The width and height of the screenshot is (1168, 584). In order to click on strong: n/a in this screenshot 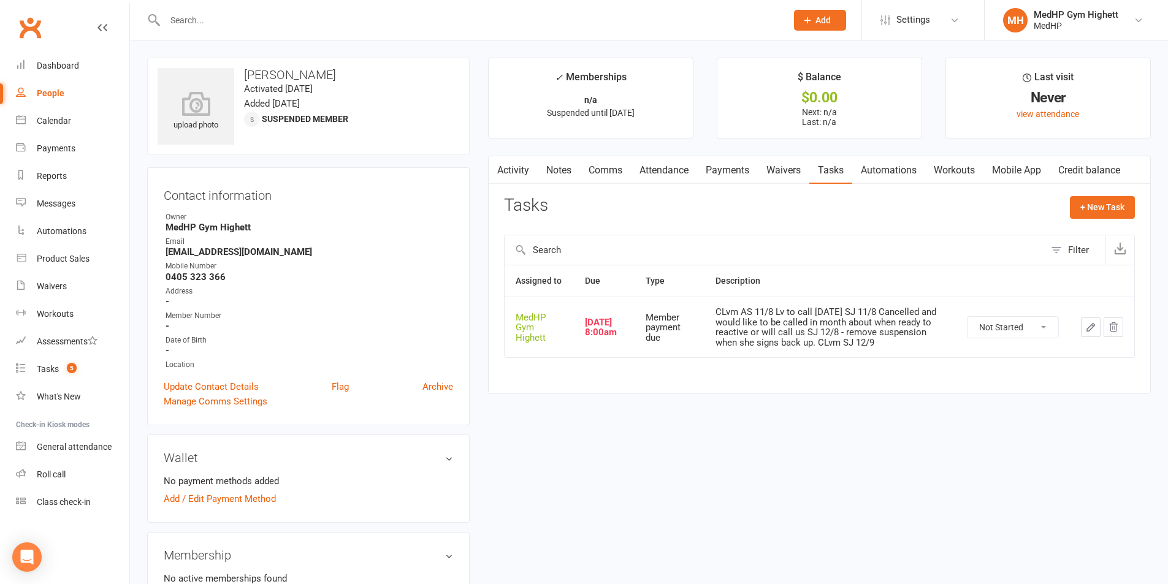, I will do `click(590, 100)`.